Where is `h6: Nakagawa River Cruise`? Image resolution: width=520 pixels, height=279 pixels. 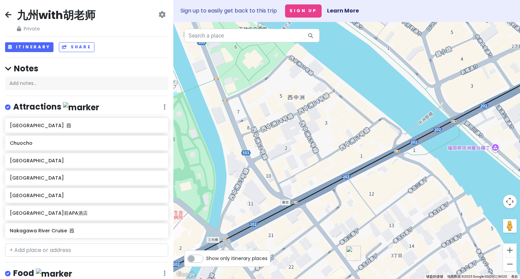
h6: Nakagawa River Cruise is located at coordinates (86, 231).